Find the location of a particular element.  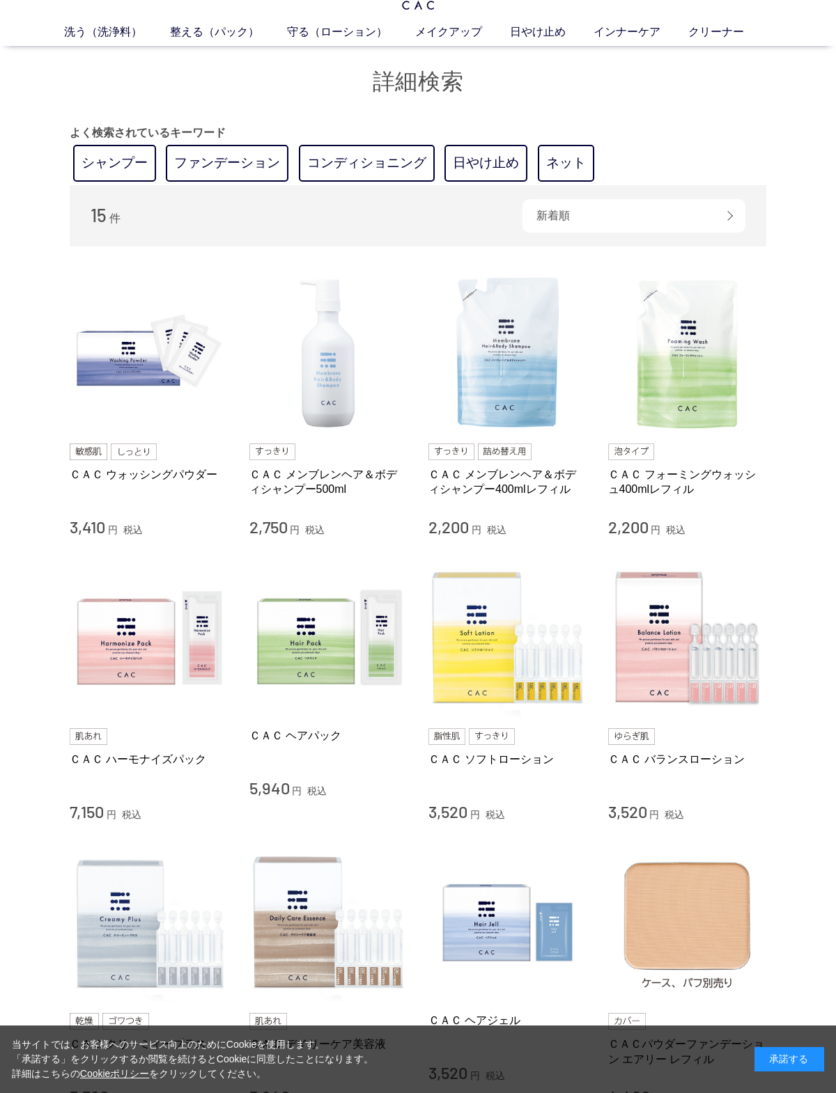

a: ＣＡＣ デイリーケア美容液 is located at coordinates (329, 924).